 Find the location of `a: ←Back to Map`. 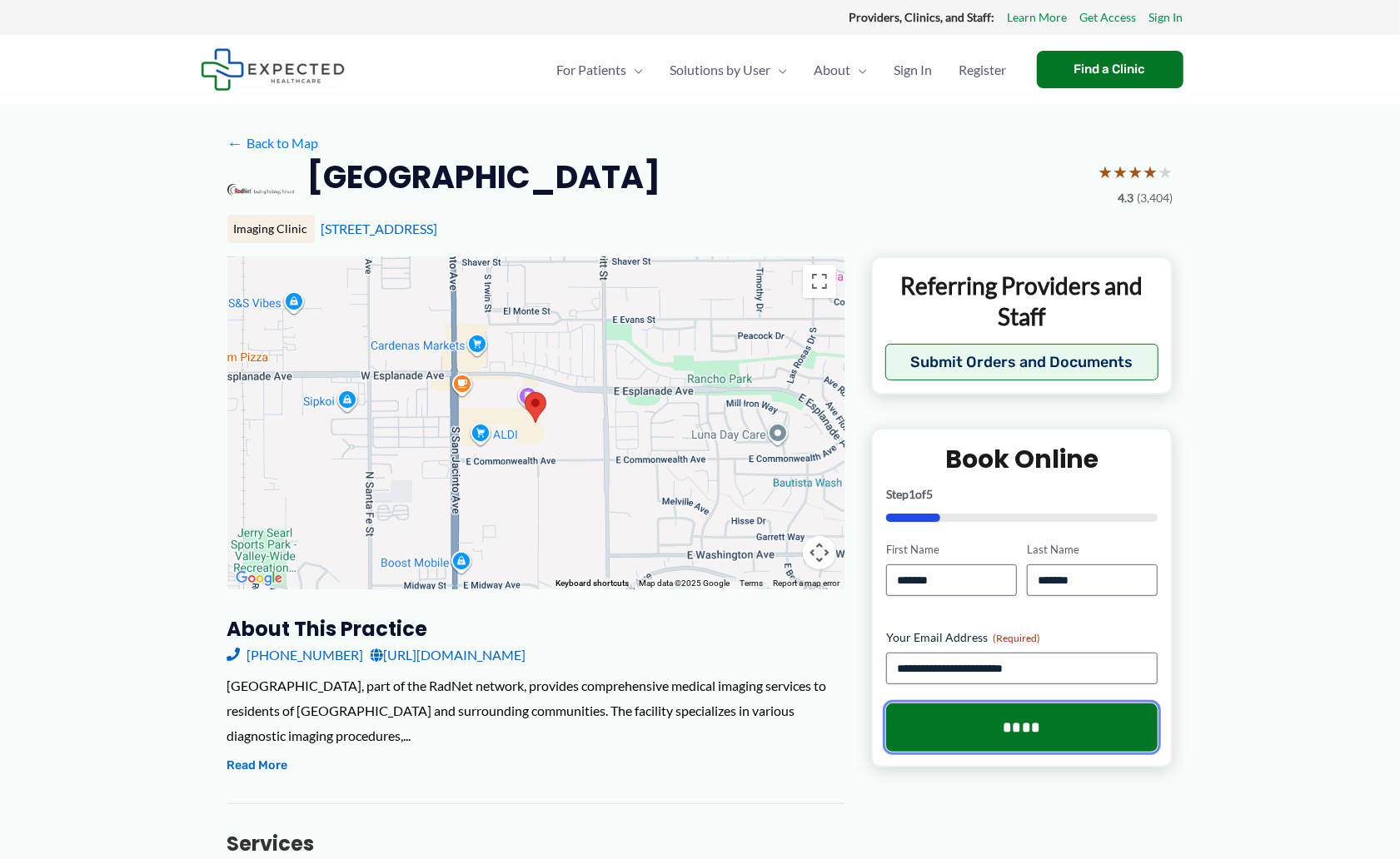

a: ←Back to Map is located at coordinates (272, 143).